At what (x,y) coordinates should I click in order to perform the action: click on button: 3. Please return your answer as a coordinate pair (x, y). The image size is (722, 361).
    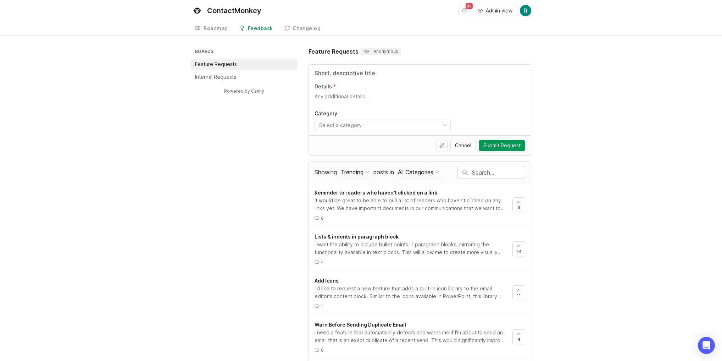
    Looking at the image, I should click on (519, 337).